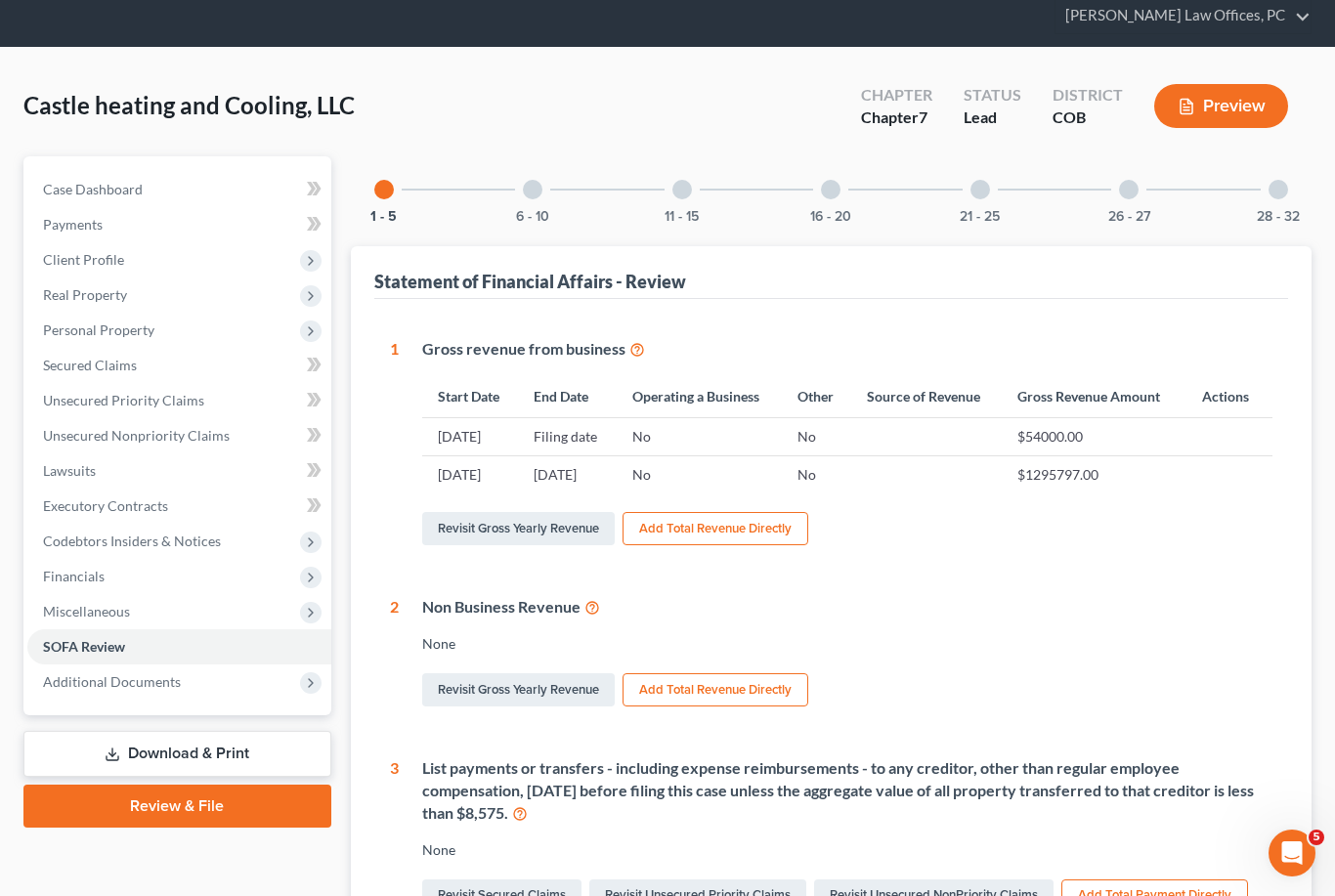 The height and width of the screenshot is (896, 1335). Describe the element at coordinates (529, 281) in the screenshot. I see `div: Statement of Financial Affairs - Review` at that location.